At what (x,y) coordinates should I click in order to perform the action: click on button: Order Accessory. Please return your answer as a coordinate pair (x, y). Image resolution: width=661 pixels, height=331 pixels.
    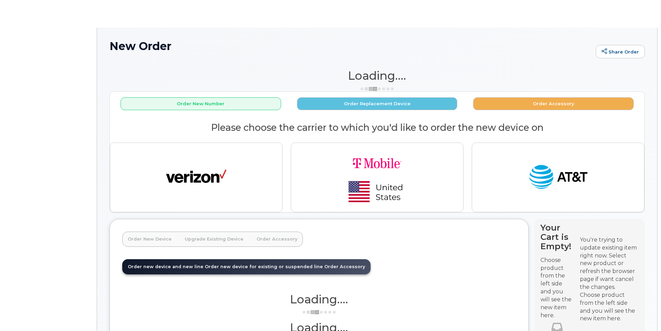
    Looking at the image, I should click on (553, 104).